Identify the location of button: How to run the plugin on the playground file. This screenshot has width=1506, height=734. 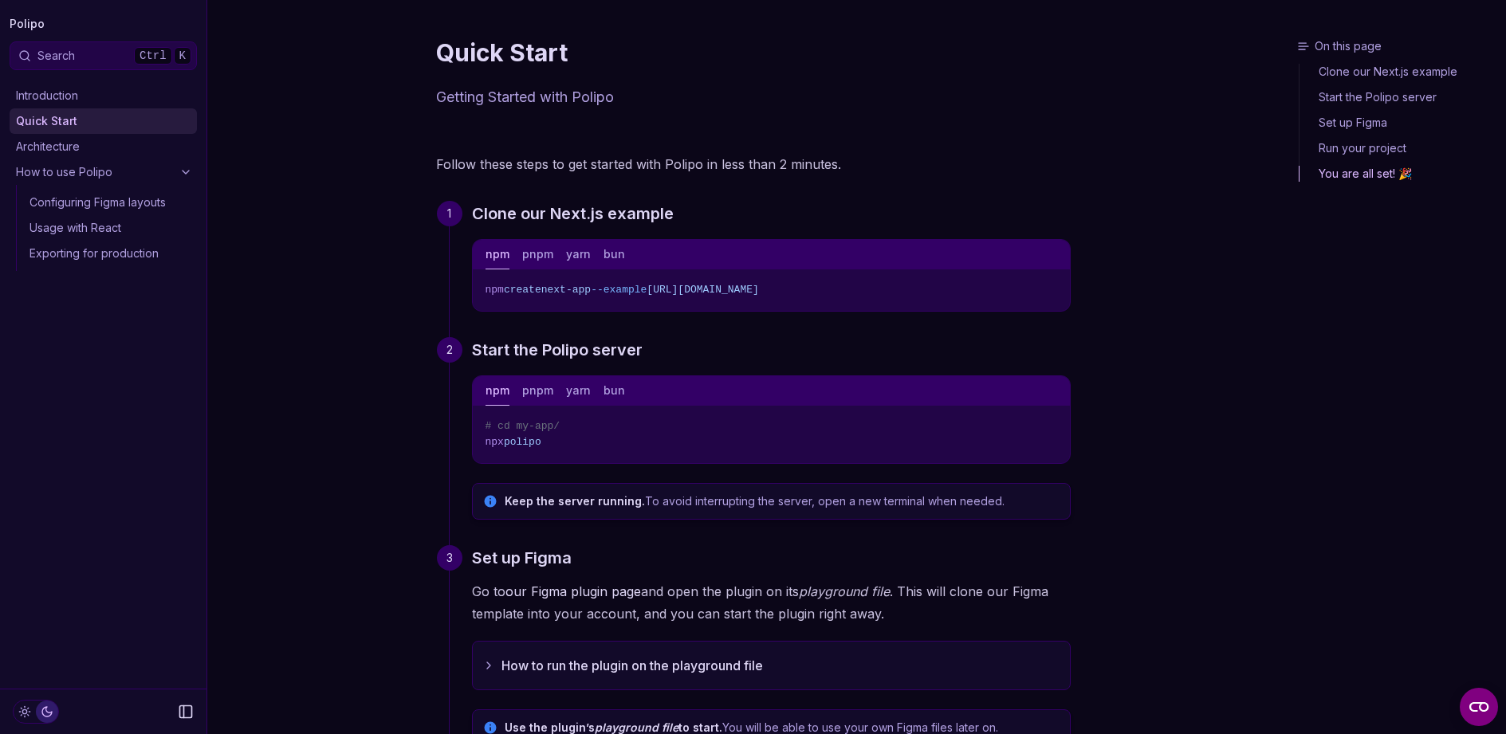
(771, 666).